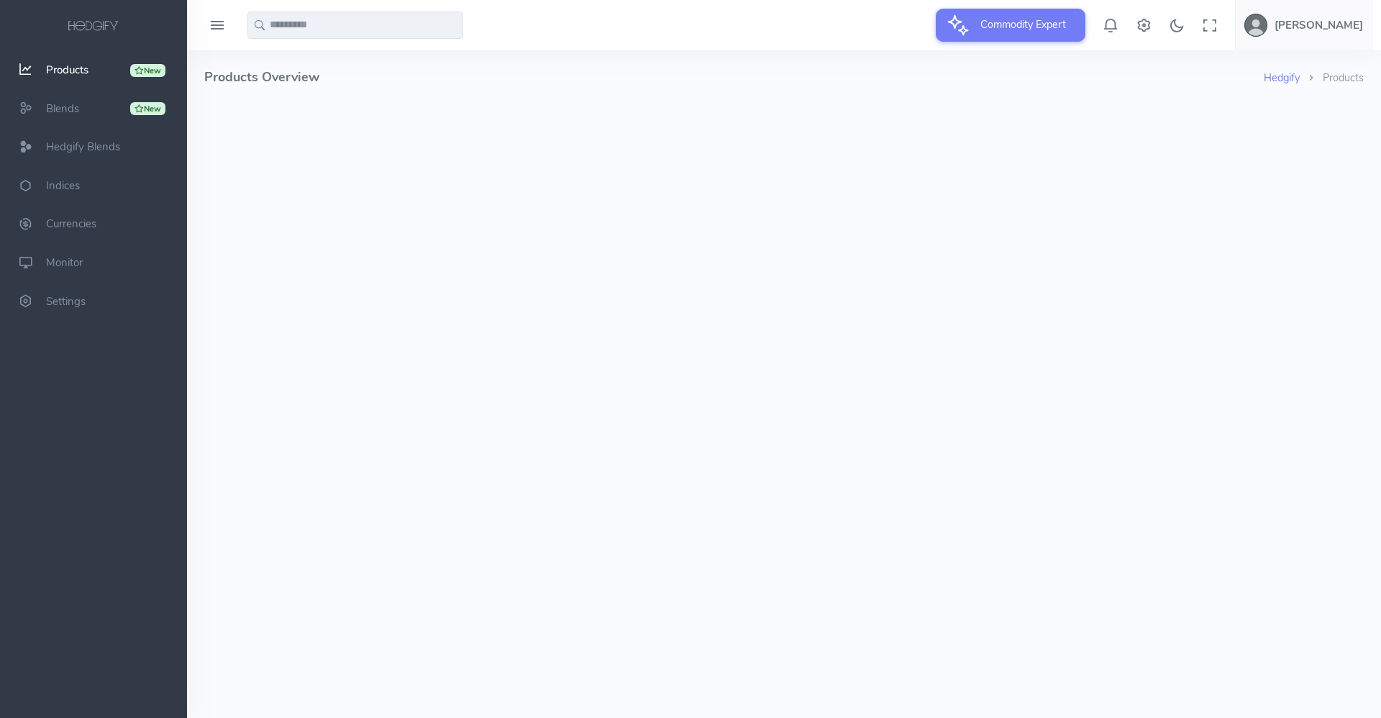  Describe the element at coordinates (1011, 24) in the screenshot. I see `a: Commodity Expert` at that location.